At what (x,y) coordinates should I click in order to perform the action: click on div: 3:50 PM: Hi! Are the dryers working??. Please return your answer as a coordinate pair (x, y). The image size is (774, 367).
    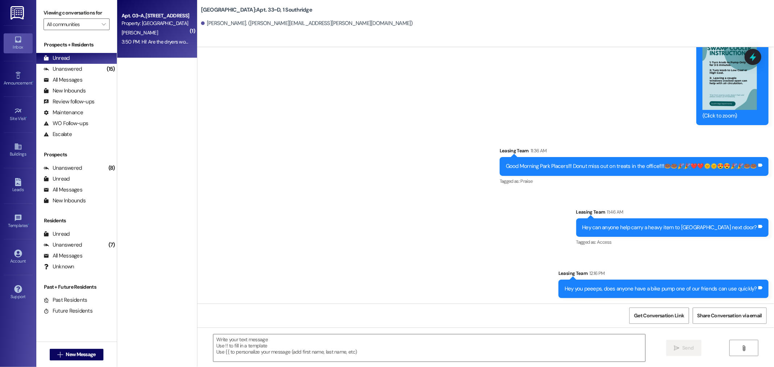
    Looking at the image, I should click on (161, 42).